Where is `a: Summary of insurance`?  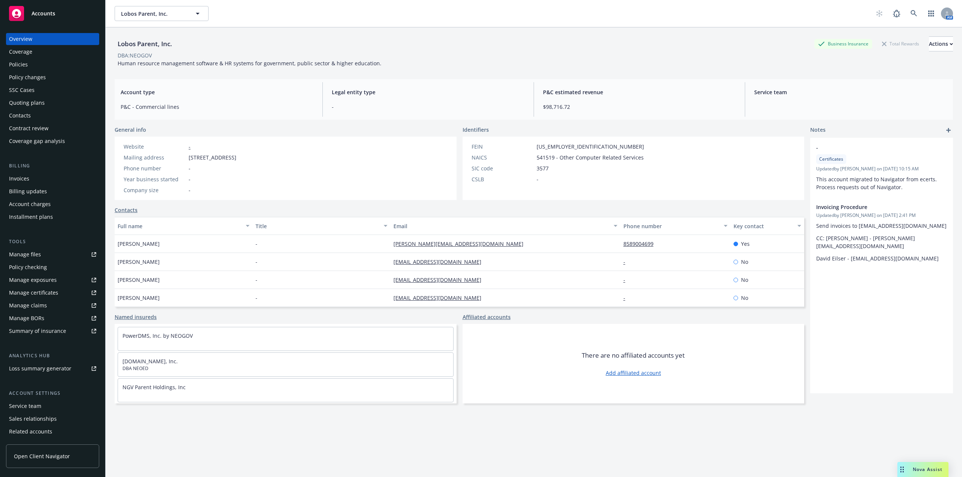 a: Summary of insurance is located at coordinates (53, 331).